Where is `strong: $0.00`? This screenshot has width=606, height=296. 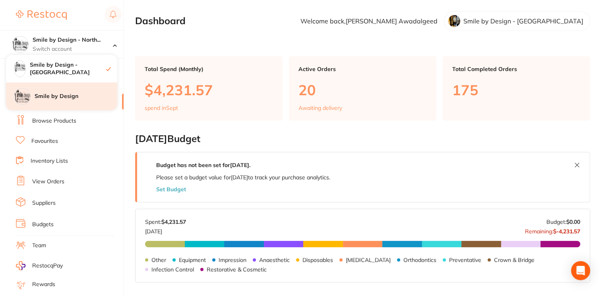 strong: $0.00 is located at coordinates (573, 222).